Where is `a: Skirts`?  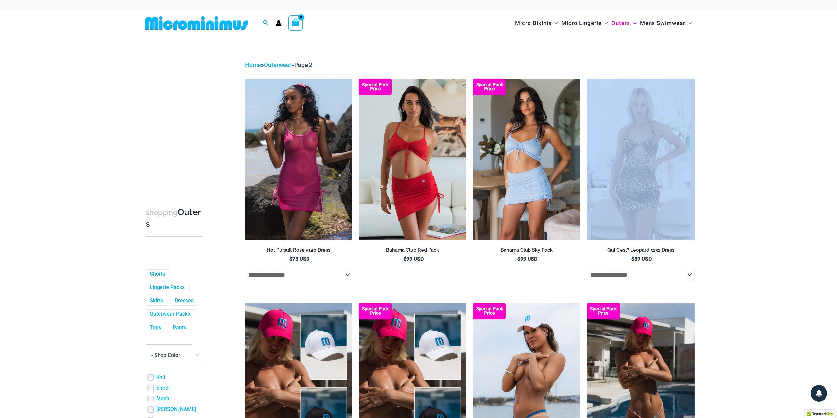 a: Skirts is located at coordinates (156, 300).